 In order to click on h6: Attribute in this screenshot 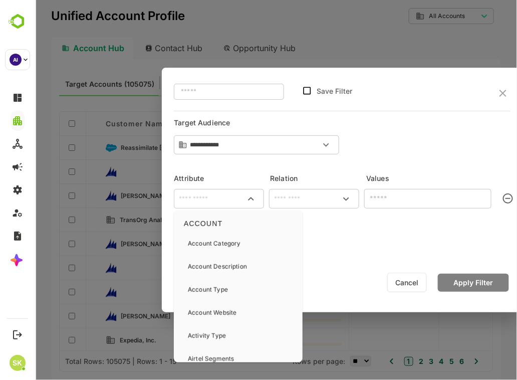, I will do `click(184, 179)`.